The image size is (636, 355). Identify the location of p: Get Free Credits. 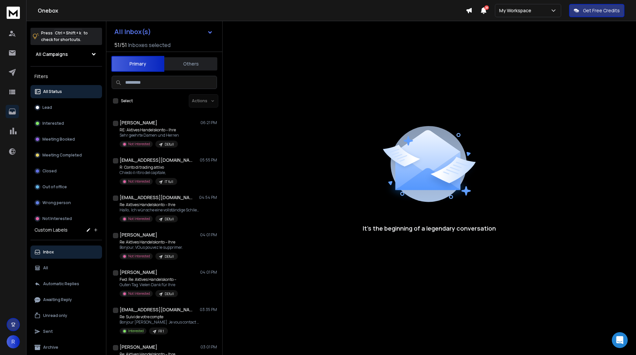
(601, 11).